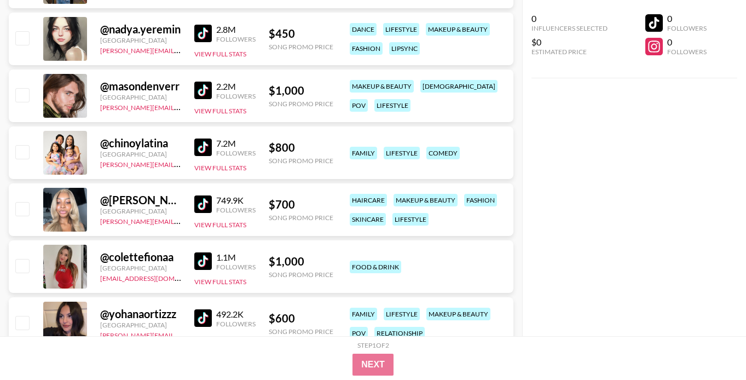  What do you see at coordinates (141, 257) in the screenshot?
I see `div: @ colettefionaa` at bounding box center [141, 257].